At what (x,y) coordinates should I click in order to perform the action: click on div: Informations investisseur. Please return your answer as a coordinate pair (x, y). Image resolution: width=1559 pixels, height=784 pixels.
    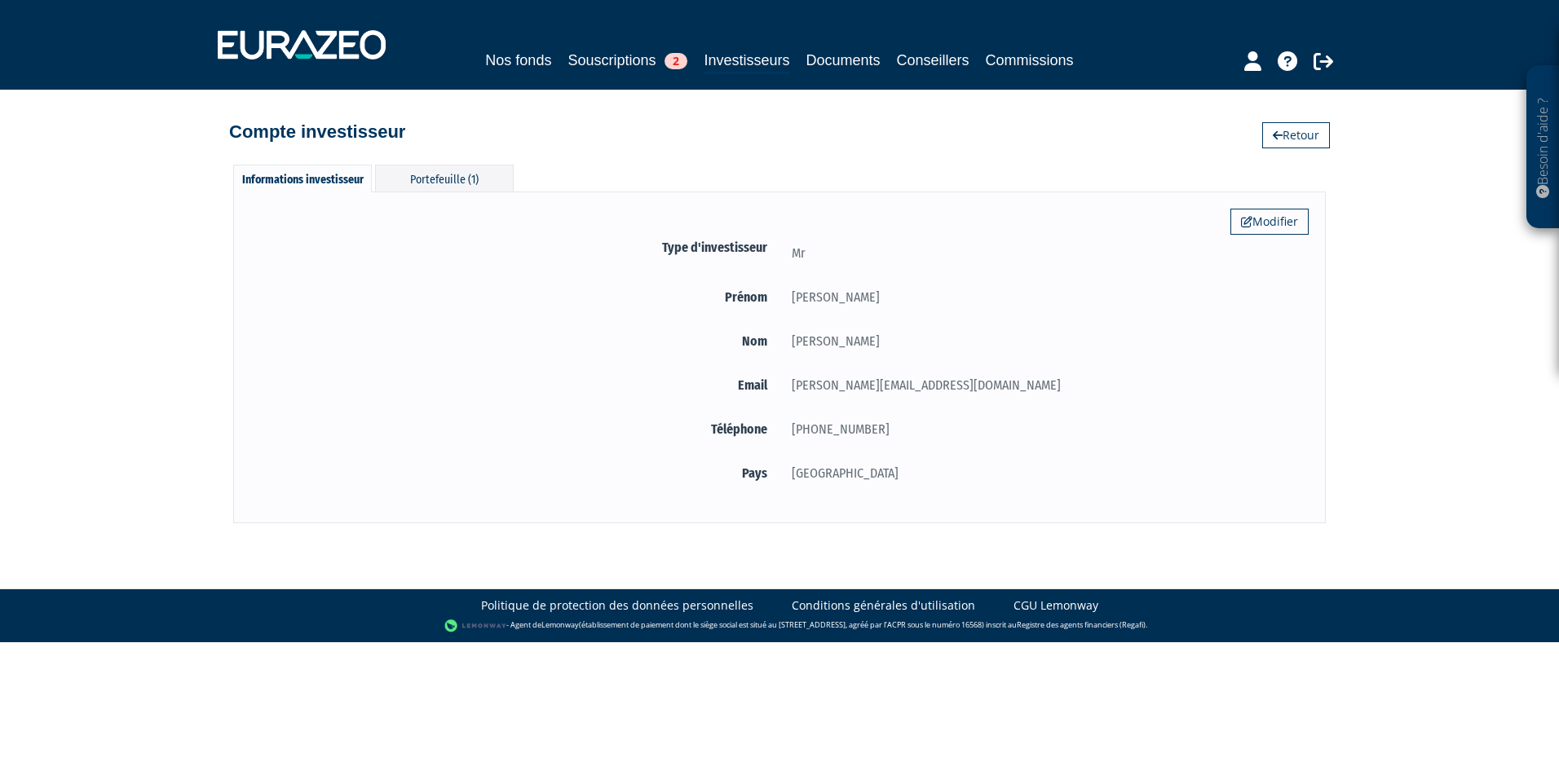
    Looking at the image, I should click on (302, 179).